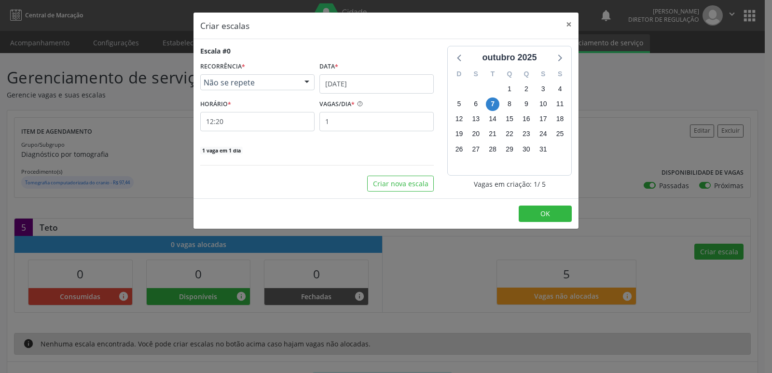 The width and height of the screenshot is (772, 373). Describe the element at coordinates (476, 104) in the screenshot. I see `span: segunda-feira, 6 de outubro de 2025` at that location.